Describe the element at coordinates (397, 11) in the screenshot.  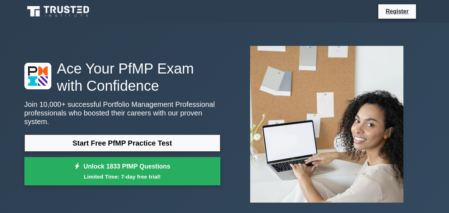
I see `a: Register` at that location.